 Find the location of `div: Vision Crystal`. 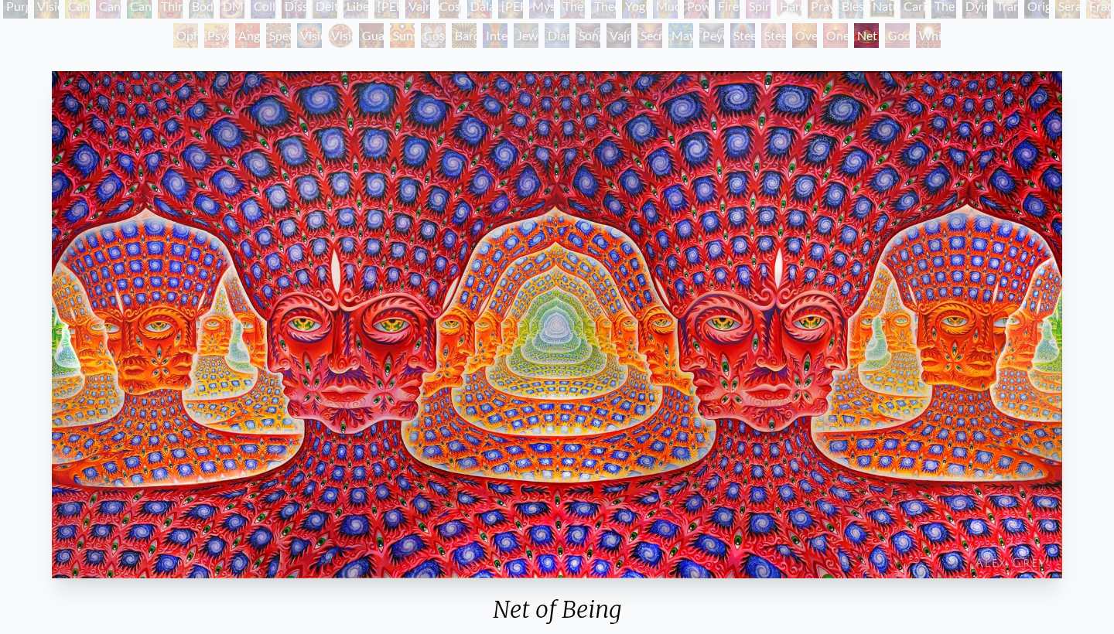

div: Vision Crystal is located at coordinates (309, 36).